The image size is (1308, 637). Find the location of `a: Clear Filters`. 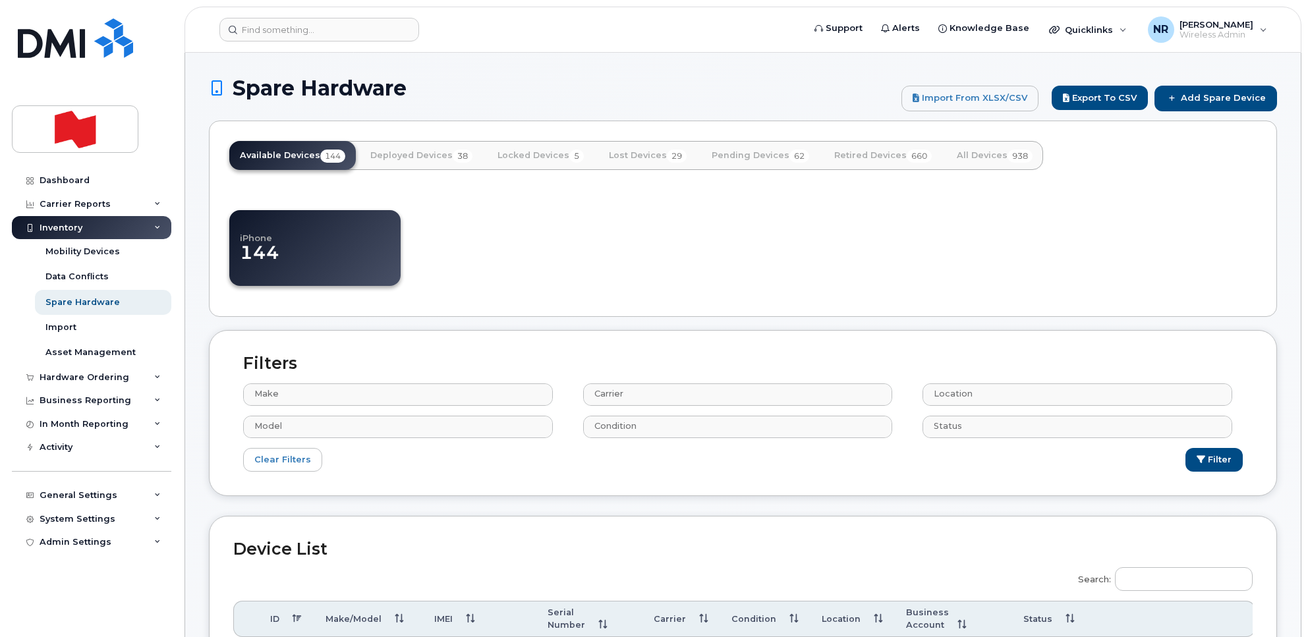

a: Clear Filters is located at coordinates (283, 460).